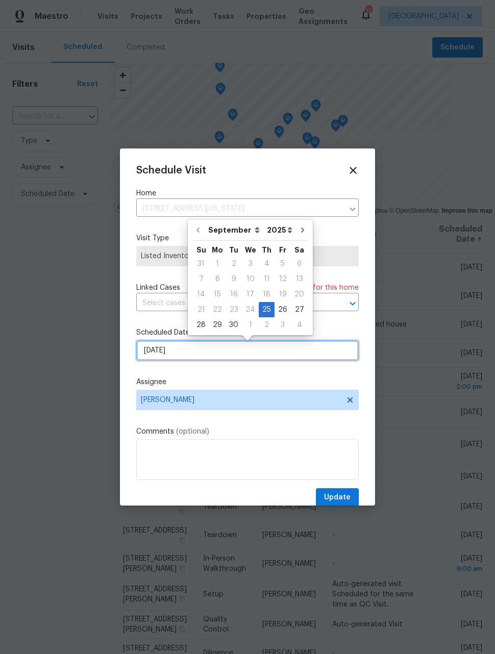 Image resolution: width=495 pixels, height=654 pixels. Describe the element at coordinates (201, 294) in the screenshot. I see `div: 14` at that location.